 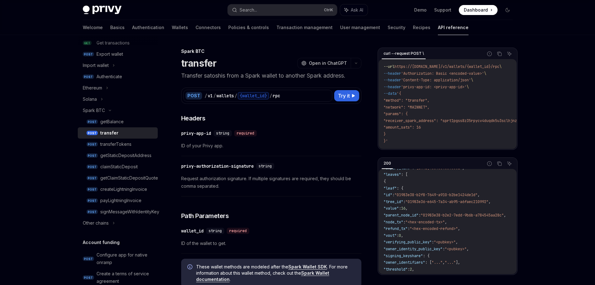 I want to click on div: Import wallet, so click(x=96, y=65).